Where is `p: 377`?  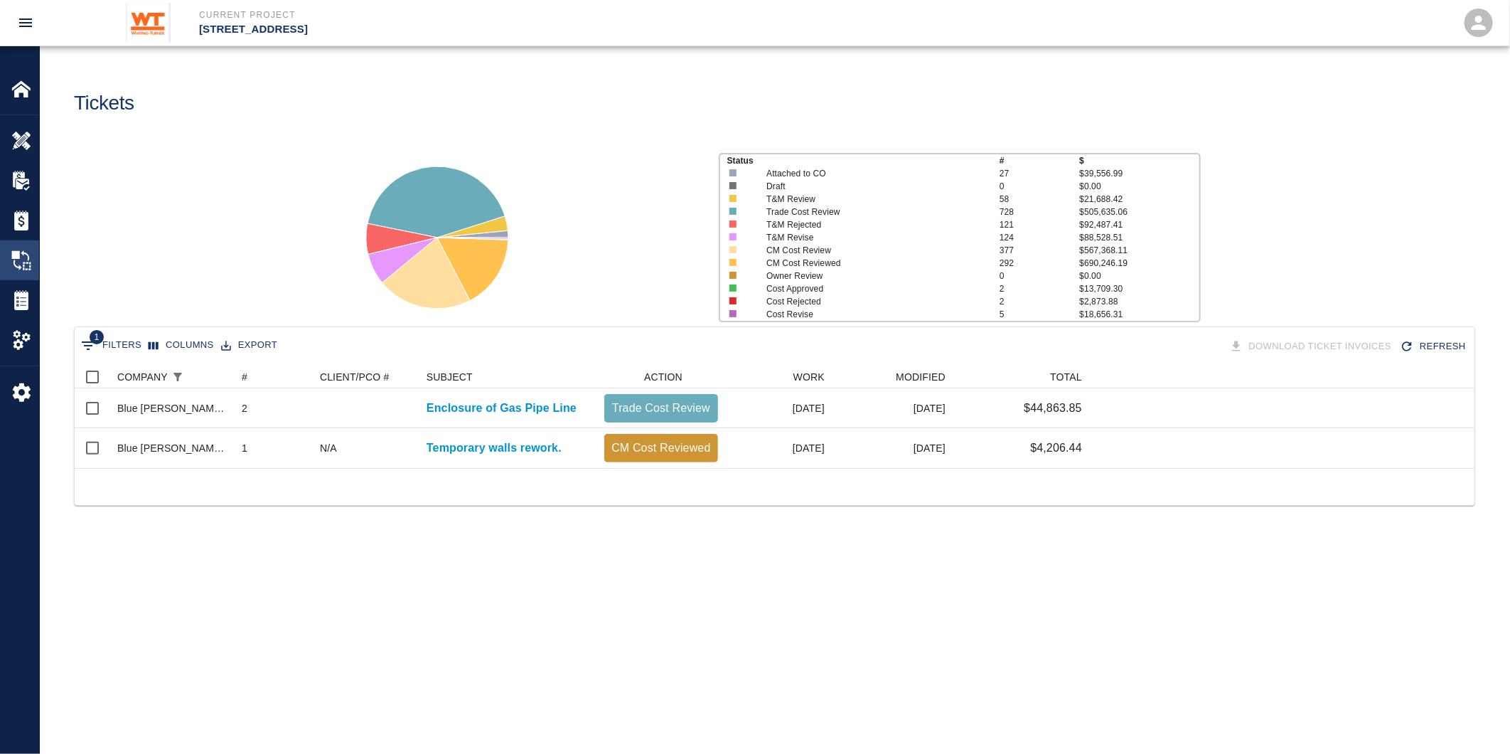 p: 377 is located at coordinates (1040, 250).